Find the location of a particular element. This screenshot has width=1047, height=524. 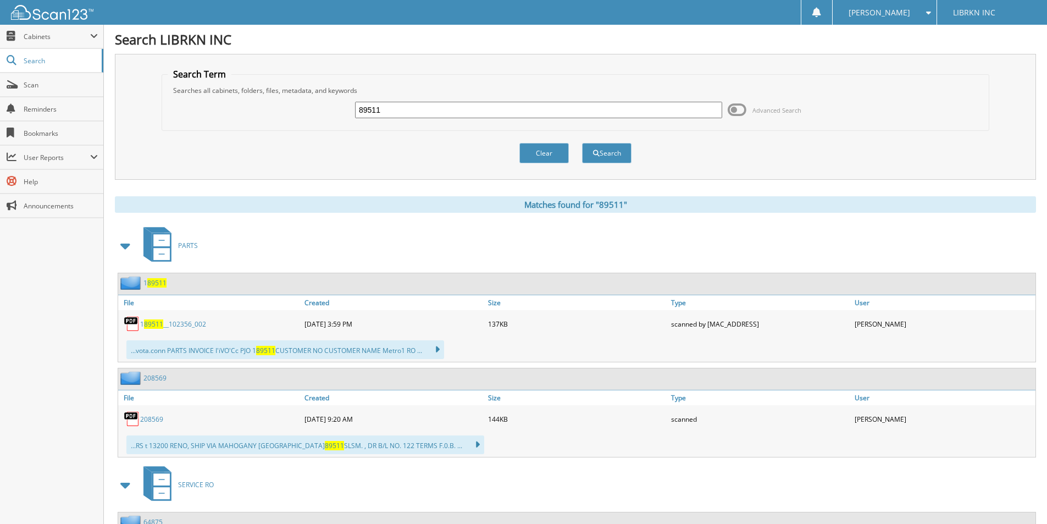

div: Searches all cabinets, folders, files, metadata, and keywords is located at coordinates (575, 90).